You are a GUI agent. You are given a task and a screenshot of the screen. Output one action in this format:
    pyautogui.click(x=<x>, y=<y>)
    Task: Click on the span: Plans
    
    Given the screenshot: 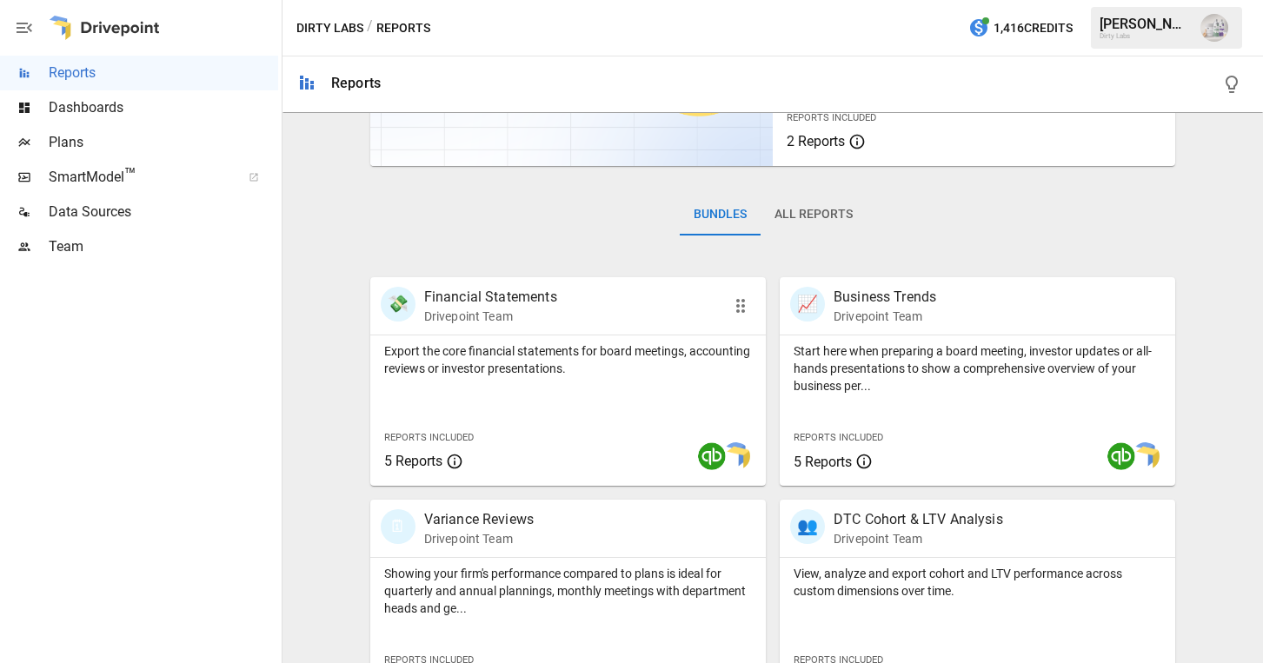 What is the action you would take?
    pyautogui.click(x=163, y=143)
    